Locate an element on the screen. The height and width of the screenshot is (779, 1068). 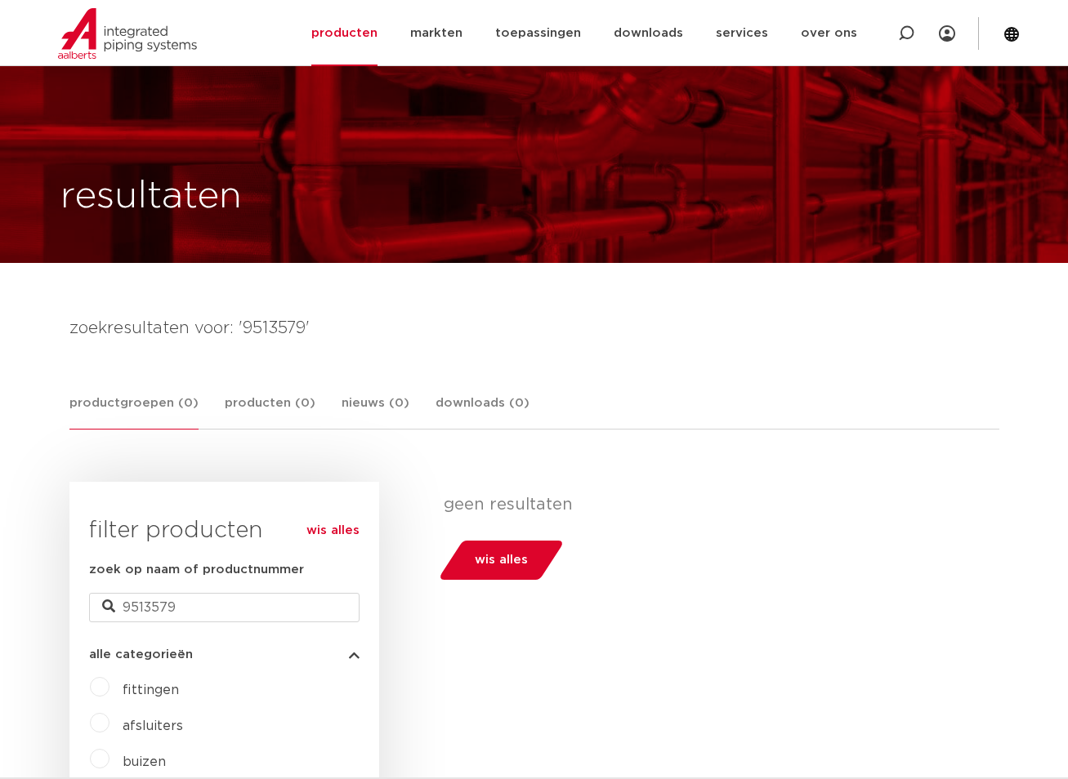
span: afsluiters is located at coordinates (153, 726).